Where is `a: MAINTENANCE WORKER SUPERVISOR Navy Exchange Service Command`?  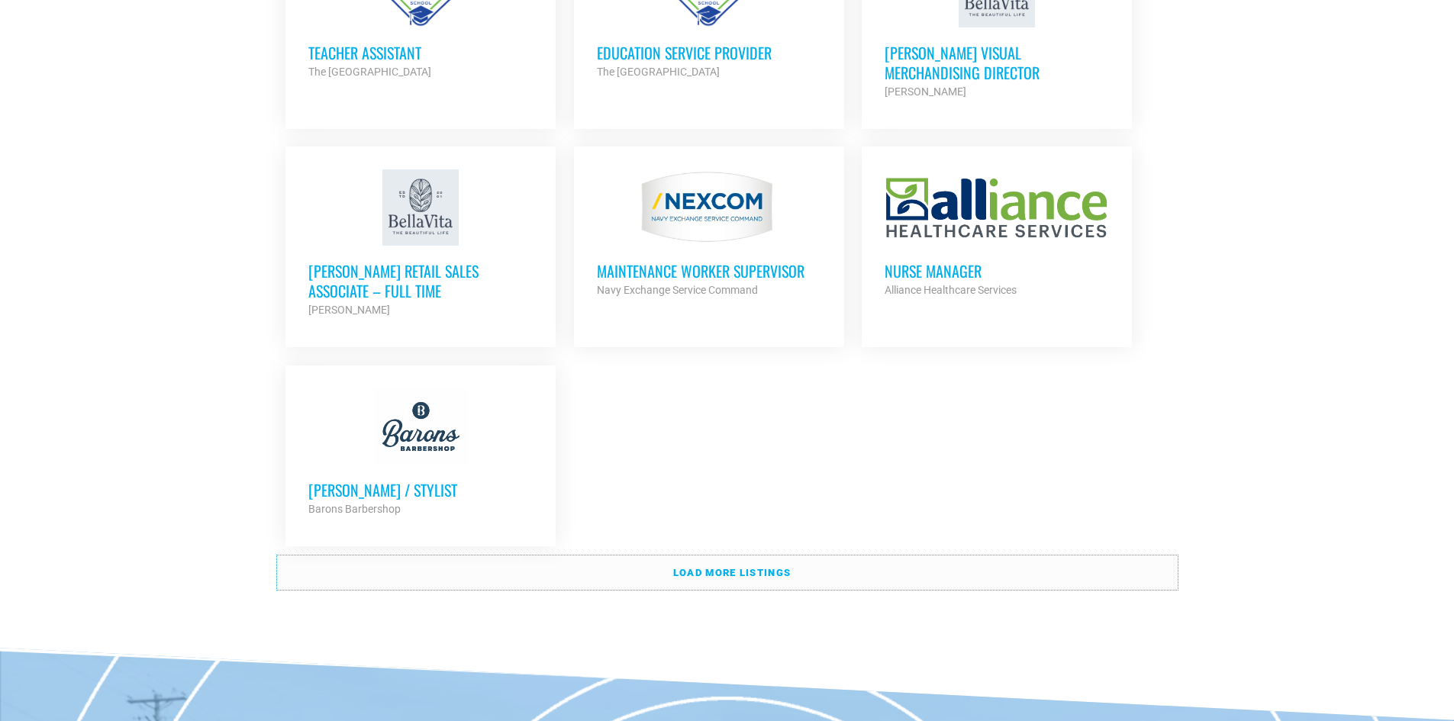
a: MAINTENANCE WORKER SUPERVISOR Navy Exchange Service Command is located at coordinates (709, 234).